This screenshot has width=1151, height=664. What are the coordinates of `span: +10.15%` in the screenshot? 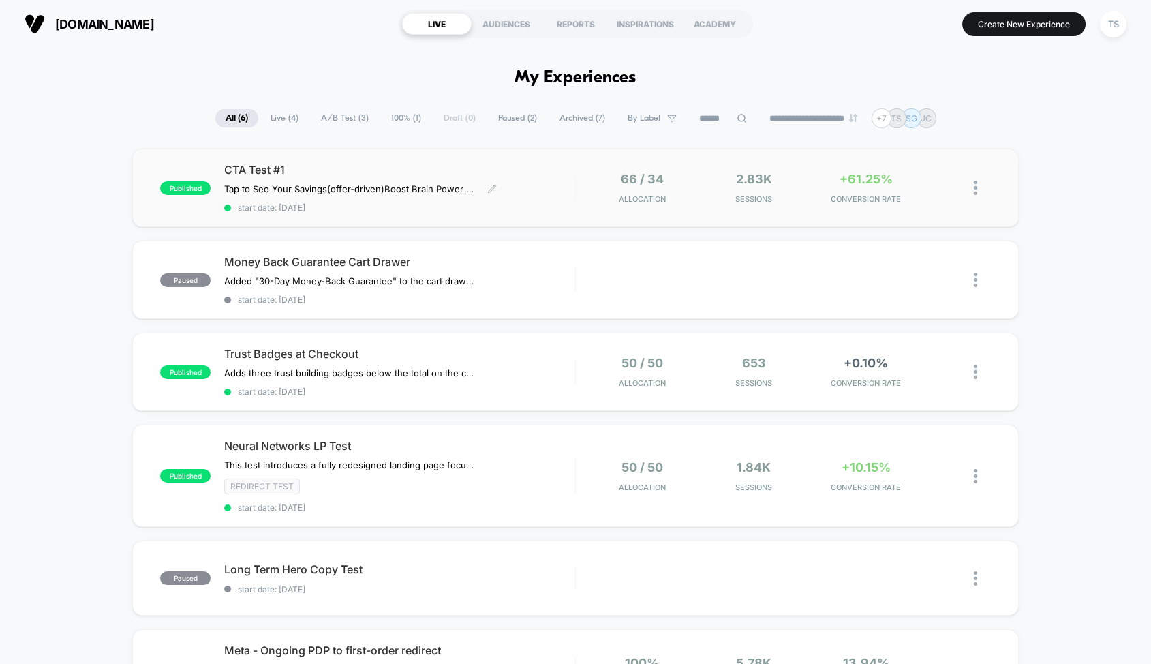 It's located at (865, 467).